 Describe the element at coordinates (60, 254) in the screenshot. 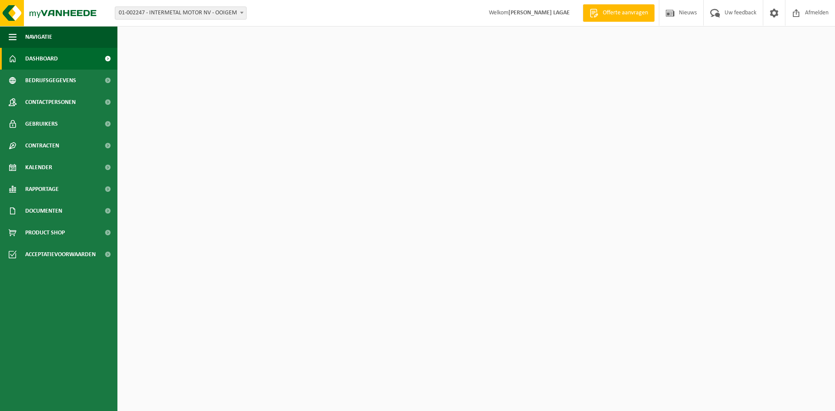

I see `span: Acceptatievoorwaarden` at that location.